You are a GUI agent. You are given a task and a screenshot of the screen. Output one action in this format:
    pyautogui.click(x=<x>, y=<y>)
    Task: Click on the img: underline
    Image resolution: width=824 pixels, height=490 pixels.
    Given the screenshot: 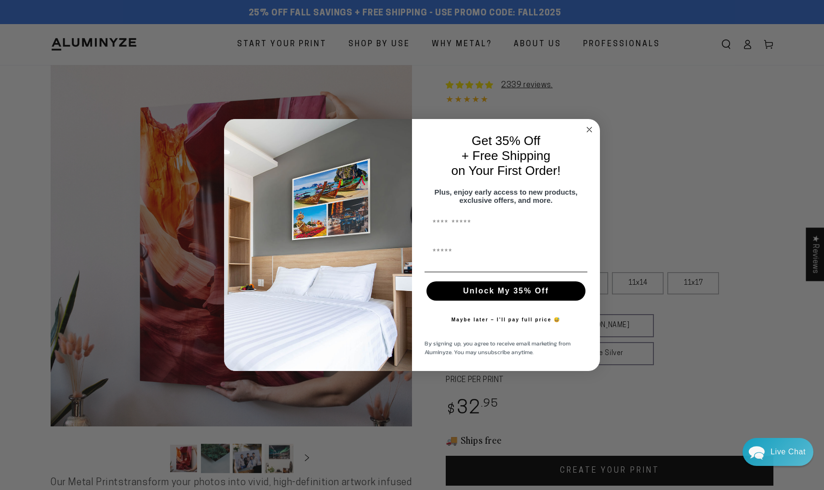 What is the action you would take?
    pyautogui.click(x=506, y=272)
    